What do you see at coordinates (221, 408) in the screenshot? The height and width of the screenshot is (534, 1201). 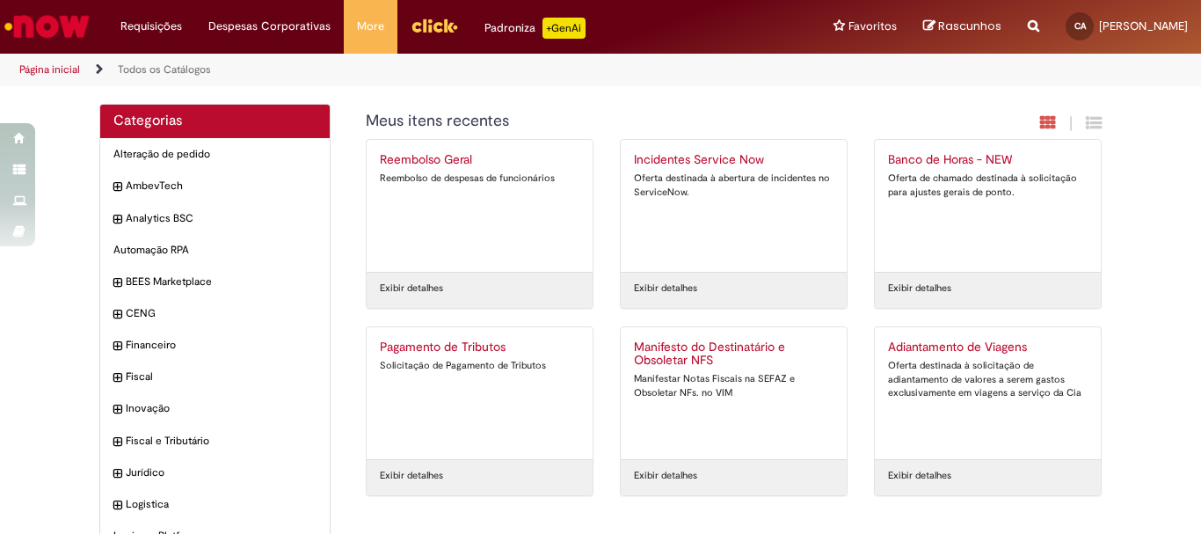 I see `span: Inovação` at bounding box center [221, 408].